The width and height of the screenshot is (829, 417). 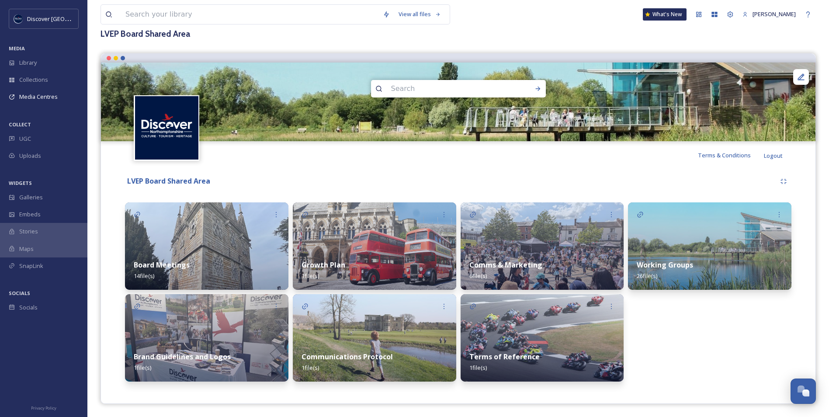 I want to click on h3: LVEP Board Shared Area, so click(x=458, y=34).